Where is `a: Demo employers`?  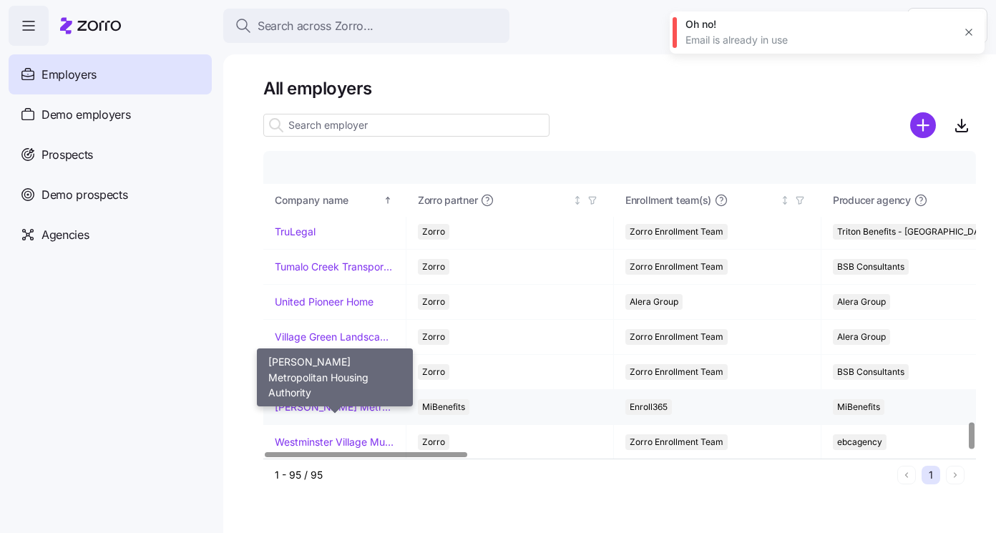 a: Demo employers is located at coordinates (110, 114).